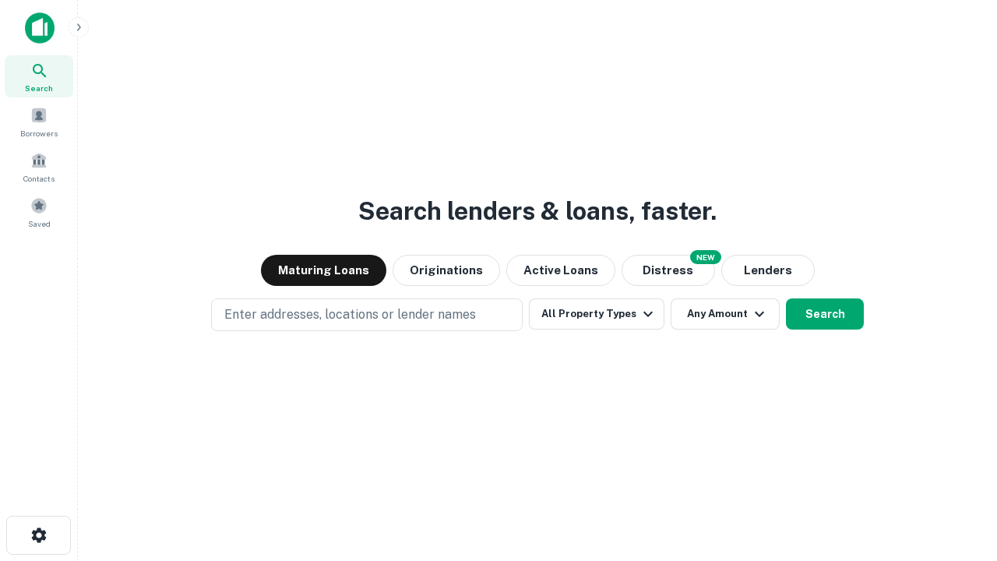 The image size is (997, 561). I want to click on button: Any Amount, so click(725, 314).